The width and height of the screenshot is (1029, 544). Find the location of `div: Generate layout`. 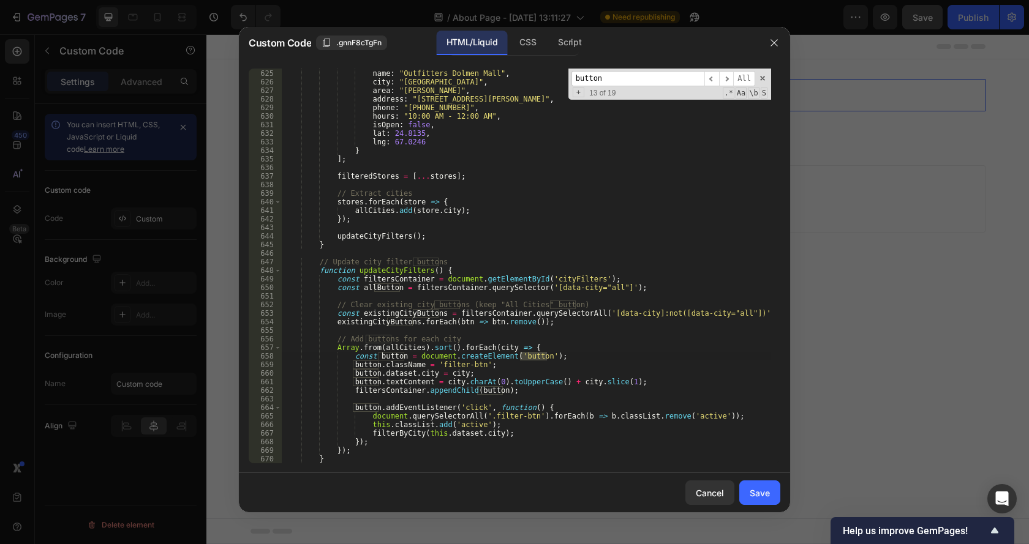

div: Generate layout is located at coordinates (407, 158).